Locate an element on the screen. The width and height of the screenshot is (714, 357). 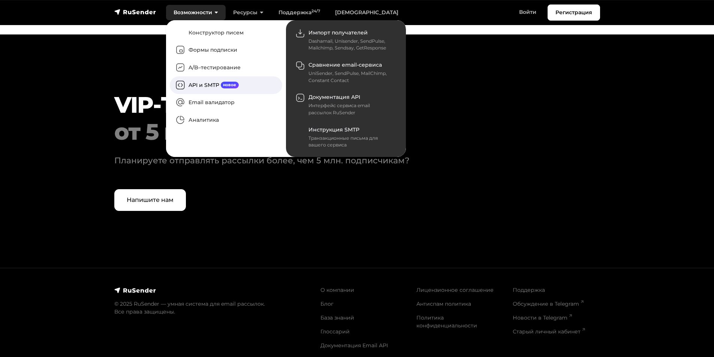
span: Документация API is located at coordinates (334, 97).